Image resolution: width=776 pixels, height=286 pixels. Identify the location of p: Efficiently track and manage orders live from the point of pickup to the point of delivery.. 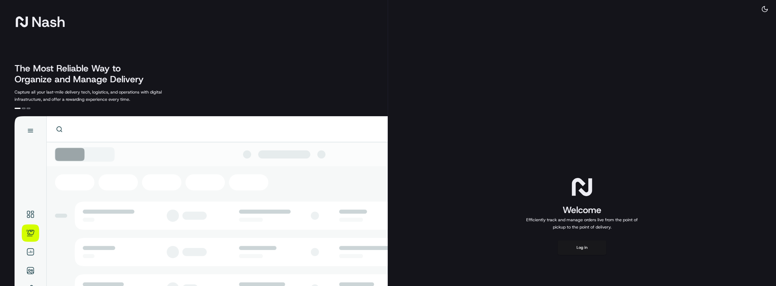
(582, 224).